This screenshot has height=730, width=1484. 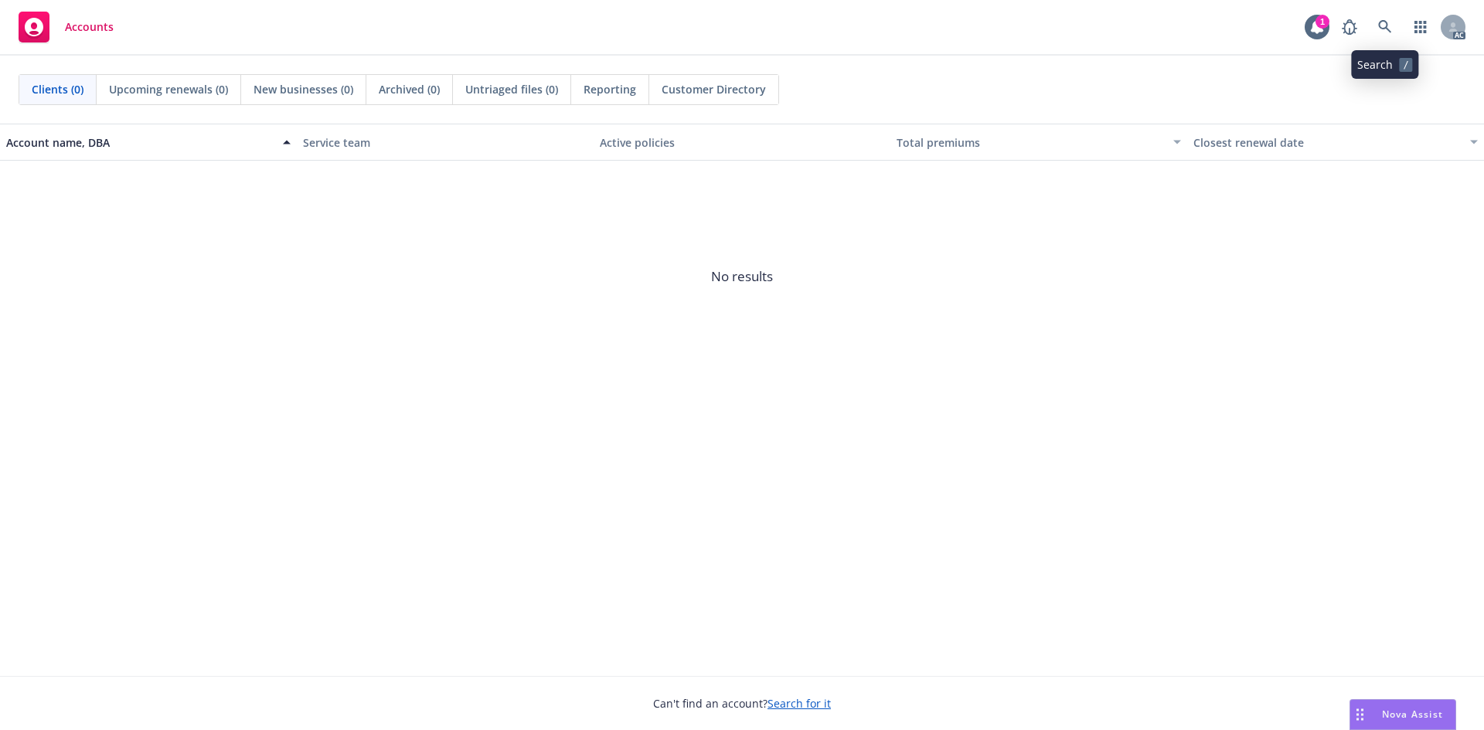 I want to click on div: Drag to move, so click(x=1359, y=715).